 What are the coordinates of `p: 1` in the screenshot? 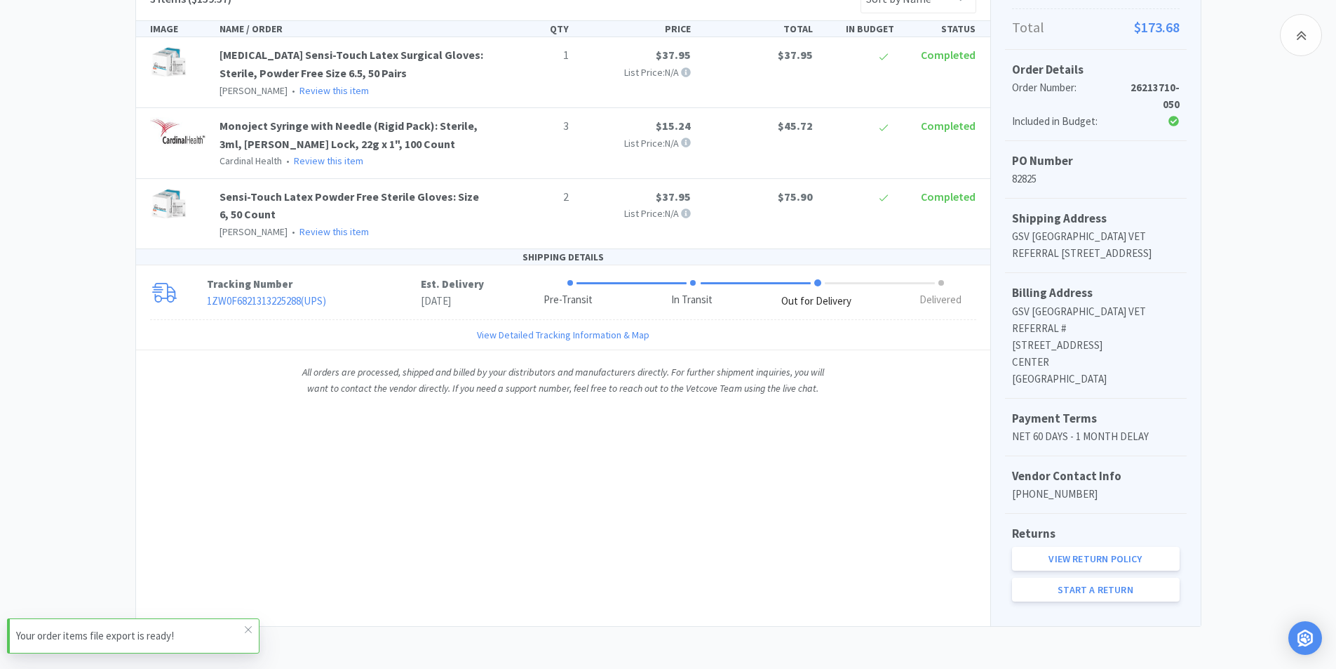 It's located at (534, 55).